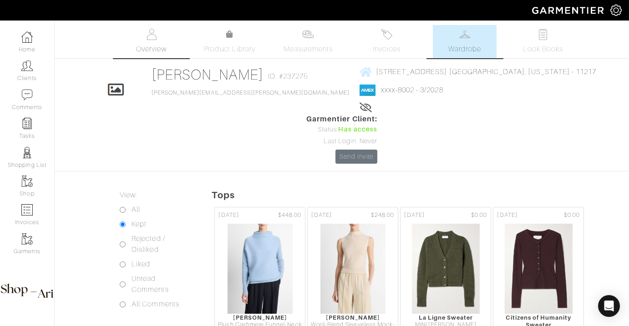 This screenshot has width=629, height=326. Describe the element at coordinates (543, 49) in the screenshot. I see `span: Look Books` at that location.